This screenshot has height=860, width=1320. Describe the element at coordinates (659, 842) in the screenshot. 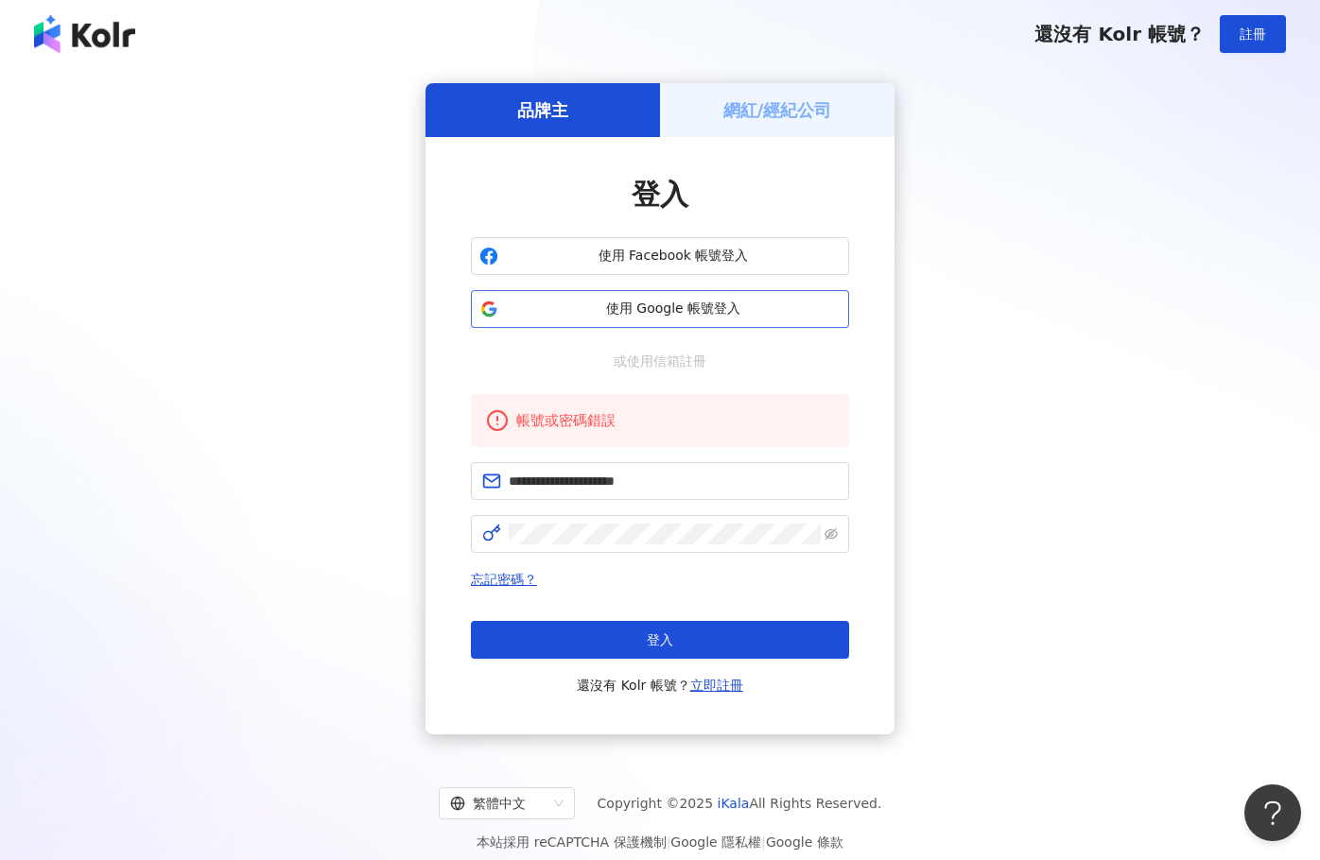

I see `span: 本站採用 reCAPTCHA 保護機制` at that location.